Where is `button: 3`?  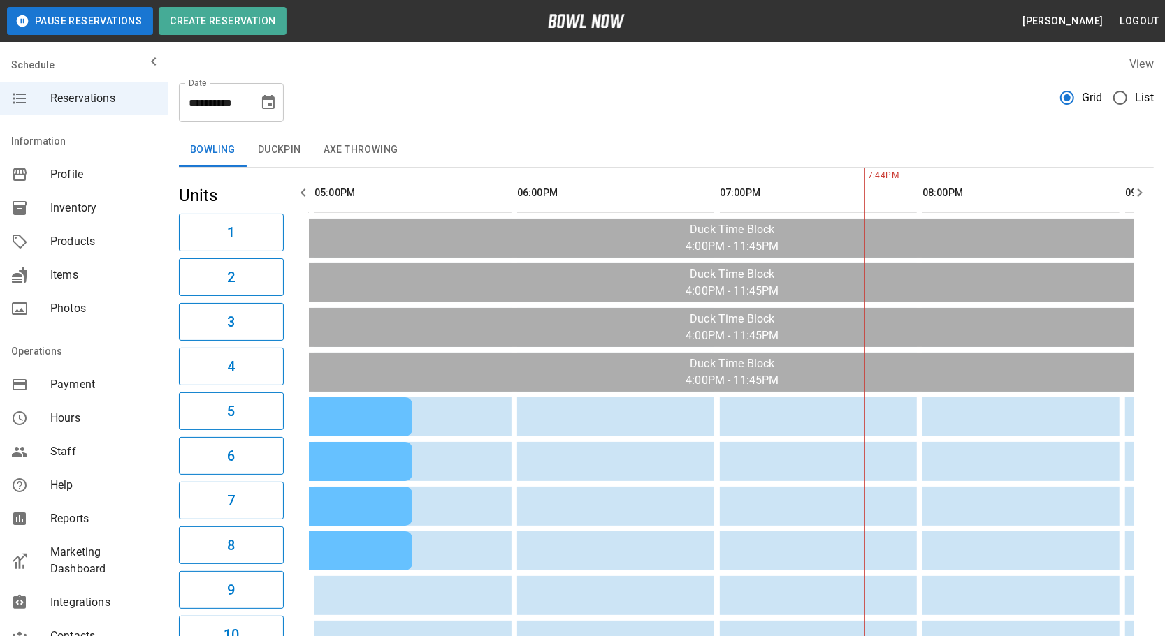 button: 3 is located at coordinates (231, 322).